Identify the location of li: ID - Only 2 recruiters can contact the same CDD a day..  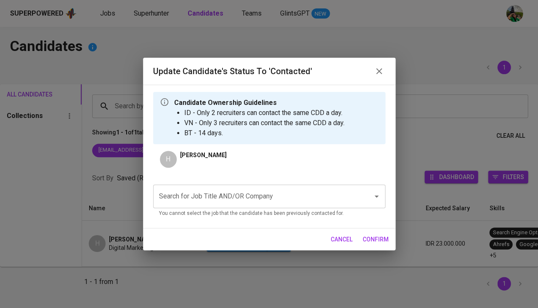
(264, 113).